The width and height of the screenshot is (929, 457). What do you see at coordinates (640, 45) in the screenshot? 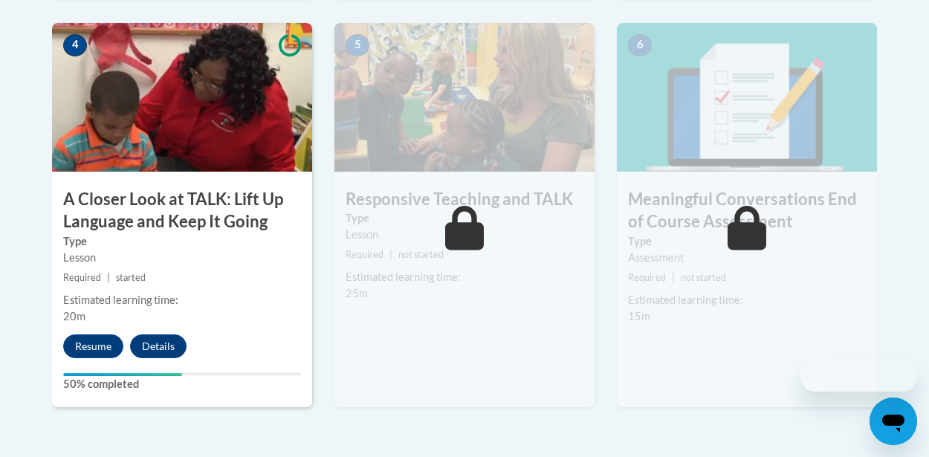
I see `span: 6` at bounding box center [640, 45].